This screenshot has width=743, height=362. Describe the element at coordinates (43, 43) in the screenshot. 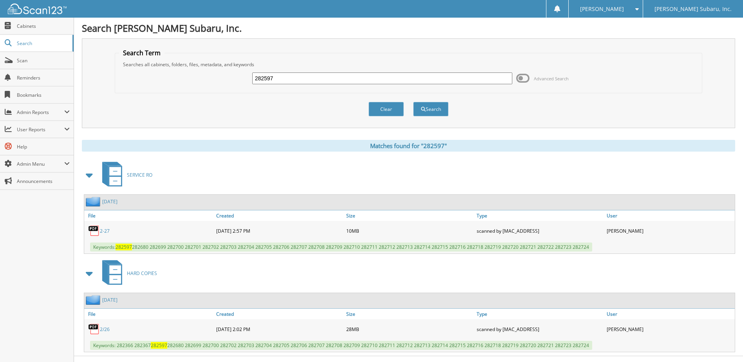

I see `span: Search` at that location.